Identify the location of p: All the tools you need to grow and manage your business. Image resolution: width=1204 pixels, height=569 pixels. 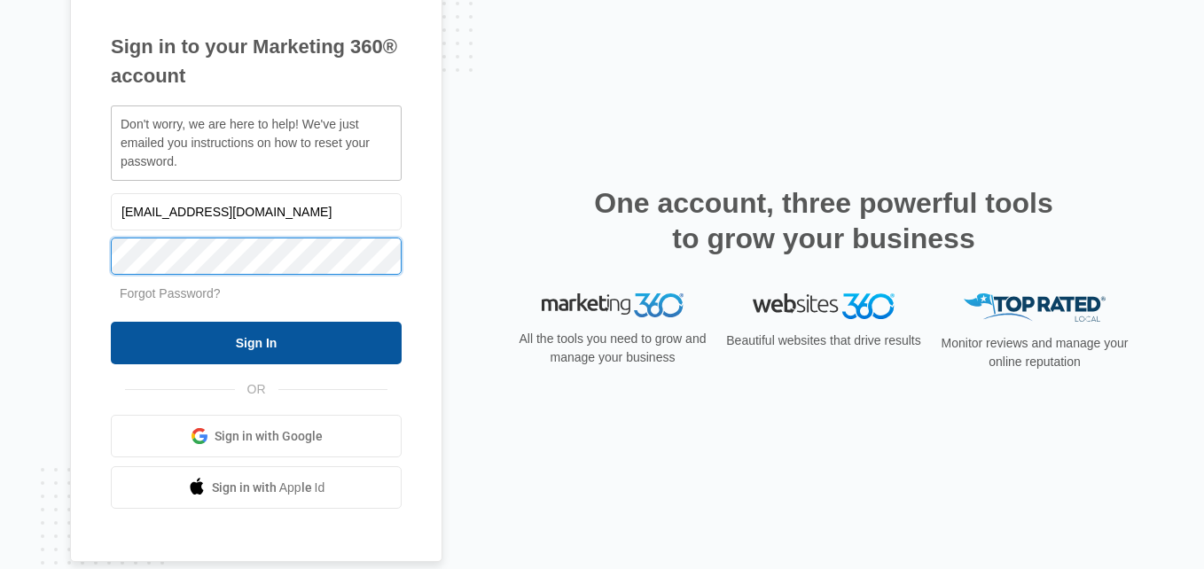
(613, 348).